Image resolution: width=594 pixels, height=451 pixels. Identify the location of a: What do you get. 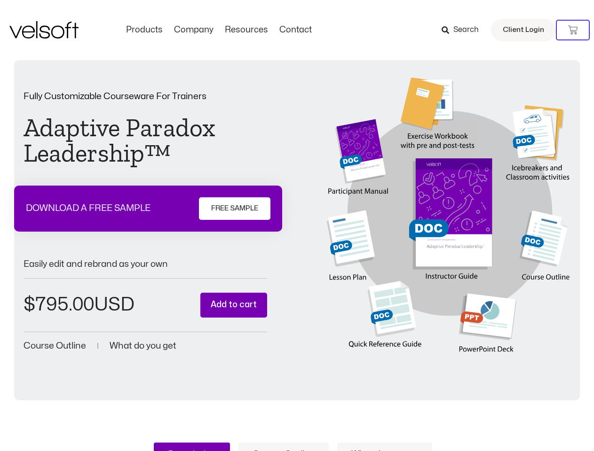
(143, 346).